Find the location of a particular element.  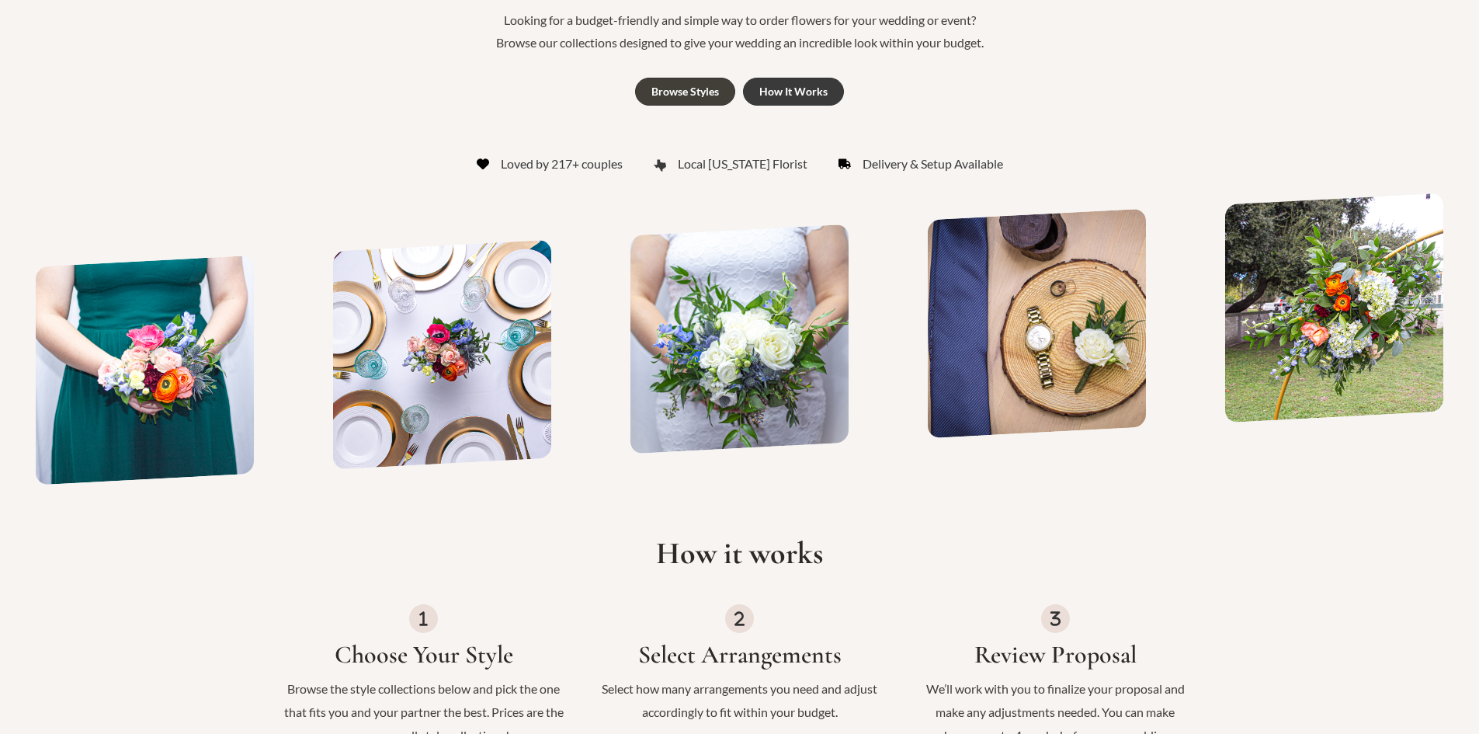

p: Select how many arrangements you need and adjust accordingly to fit within your budget. is located at coordinates (739, 700).